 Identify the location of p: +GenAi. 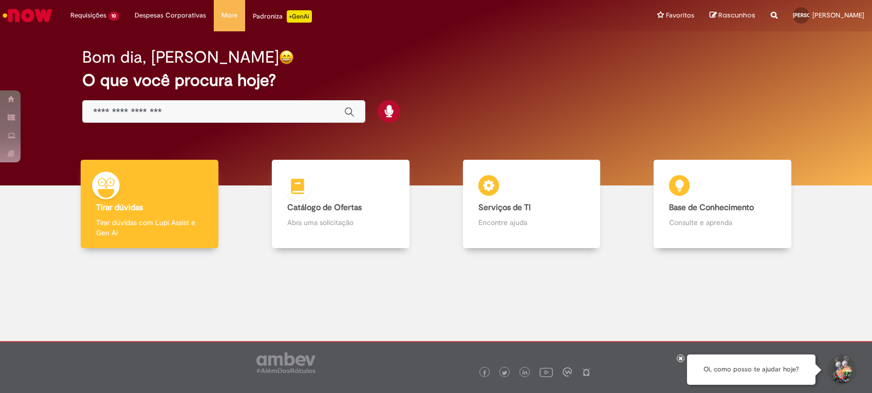
(299, 16).